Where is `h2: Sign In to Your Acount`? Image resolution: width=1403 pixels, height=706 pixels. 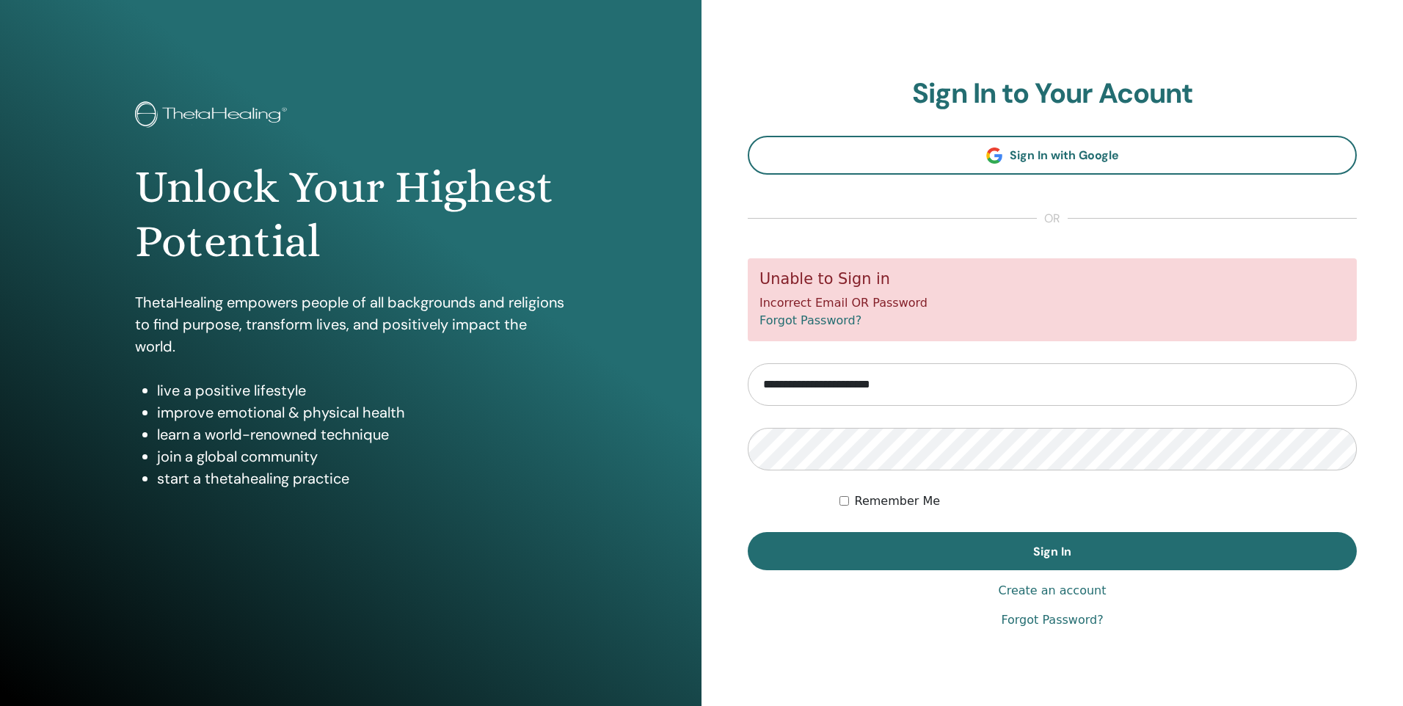
h2: Sign In to Your Acount is located at coordinates (1052, 94).